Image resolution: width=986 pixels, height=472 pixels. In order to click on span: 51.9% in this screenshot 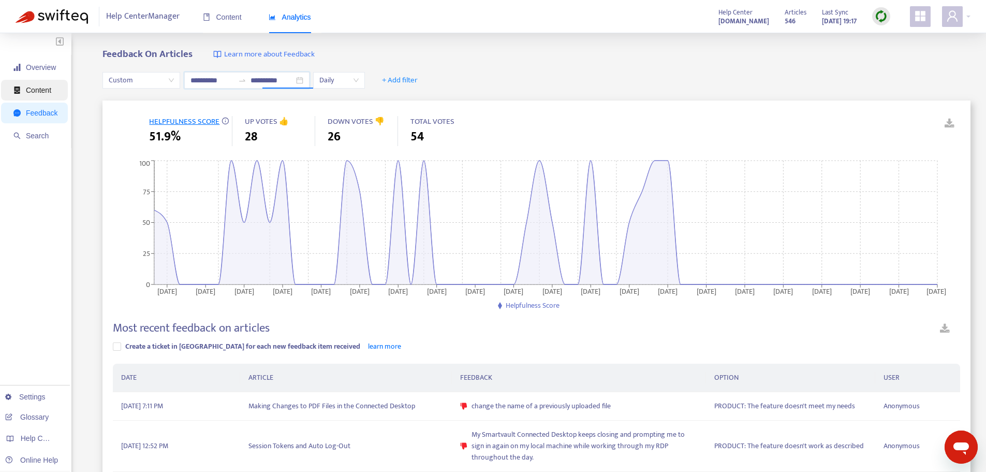, I will do `click(165, 137)`.